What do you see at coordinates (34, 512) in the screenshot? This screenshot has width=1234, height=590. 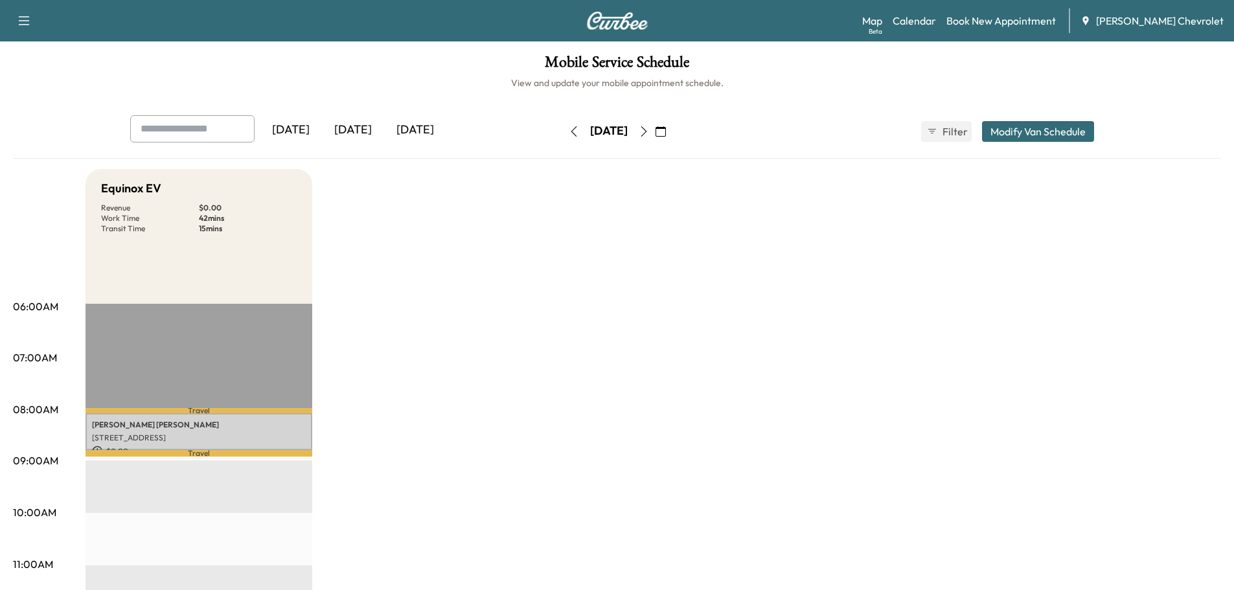 I see `p: 10:00AM` at bounding box center [34, 512].